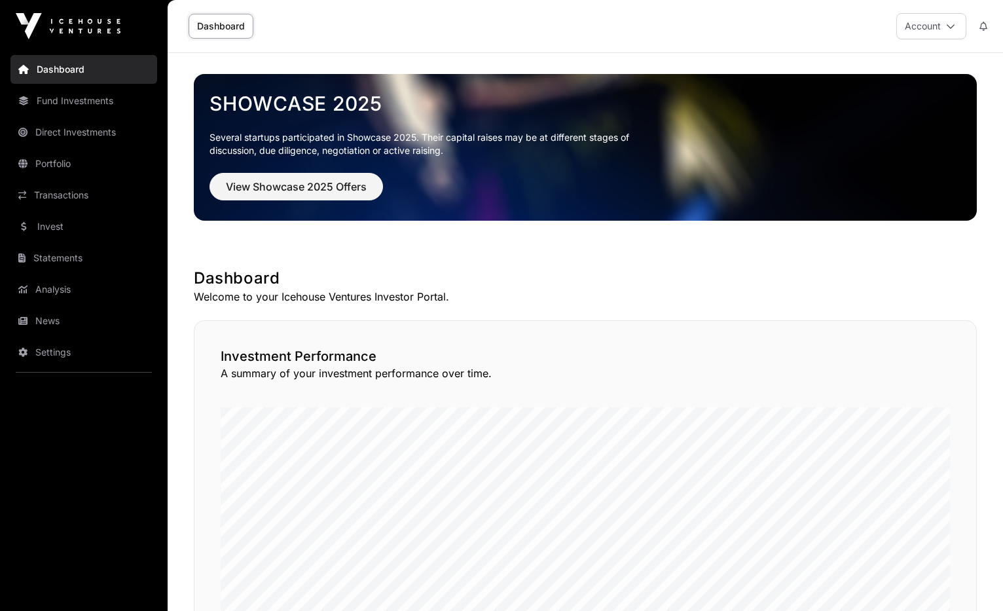  What do you see at coordinates (585, 103) in the screenshot?
I see `a: Showcase 2025` at bounding box center [585, 103].